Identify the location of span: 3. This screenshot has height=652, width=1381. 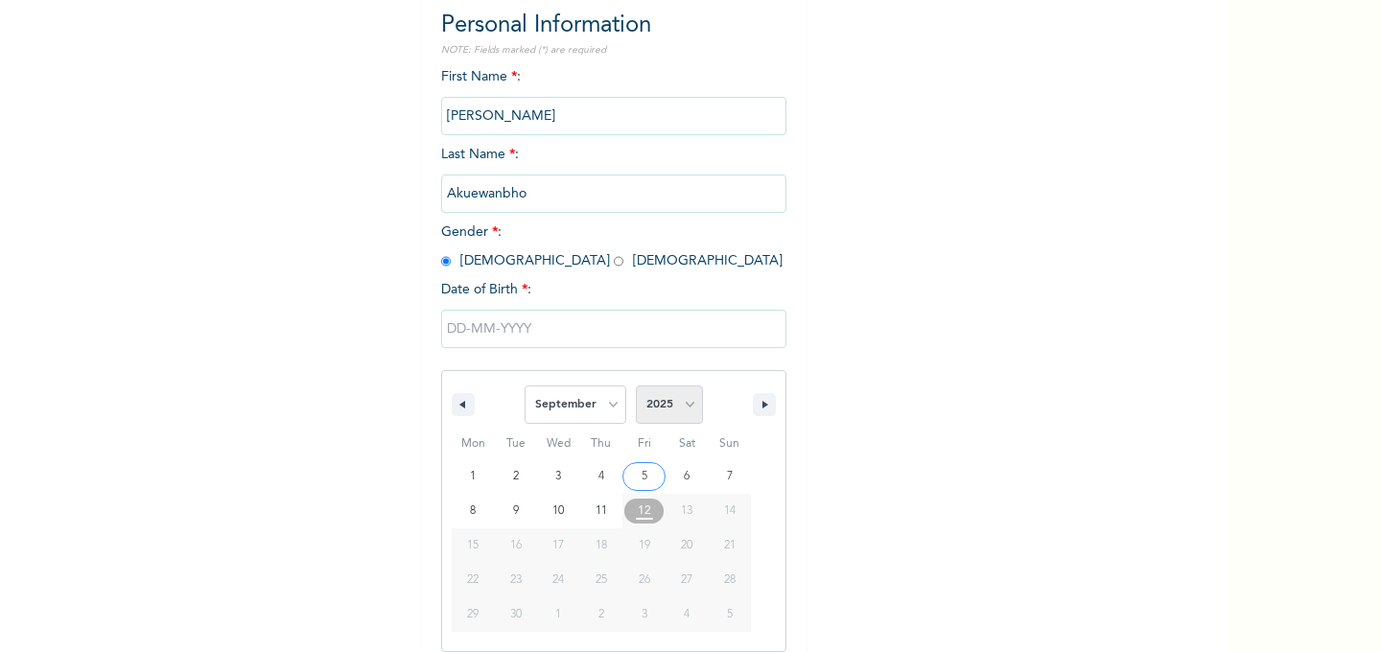
(558, 477).